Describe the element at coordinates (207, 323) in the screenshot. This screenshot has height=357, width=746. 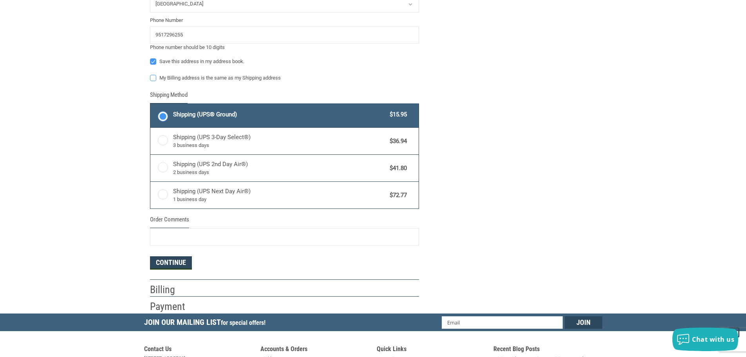
I see `h5: Join Our Mailing List` at that location.